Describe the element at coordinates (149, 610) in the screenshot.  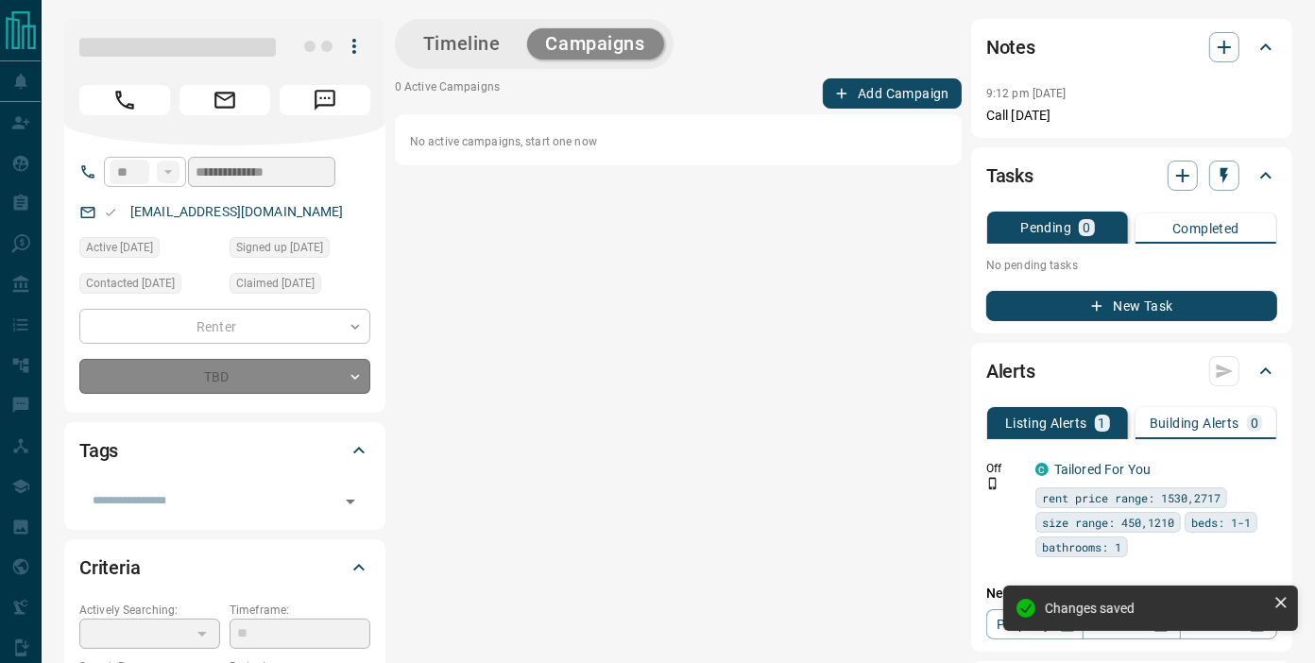
I see `p: Actively Searching:` at that location.